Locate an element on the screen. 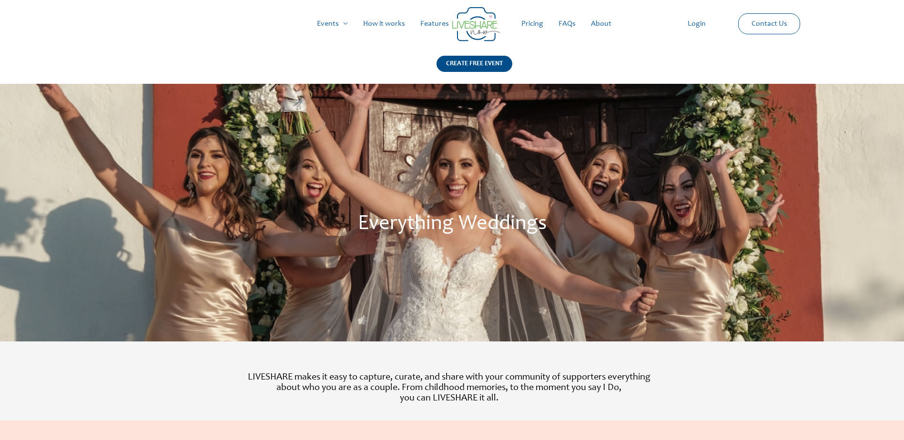  nav: Site Navigation is located at coordinates (452, 24).